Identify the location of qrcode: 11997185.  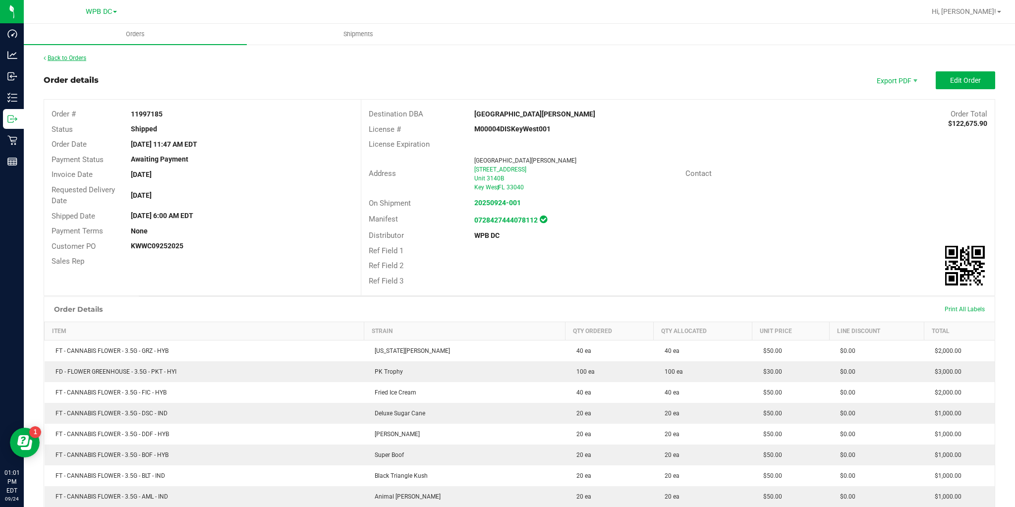
(965, 266).